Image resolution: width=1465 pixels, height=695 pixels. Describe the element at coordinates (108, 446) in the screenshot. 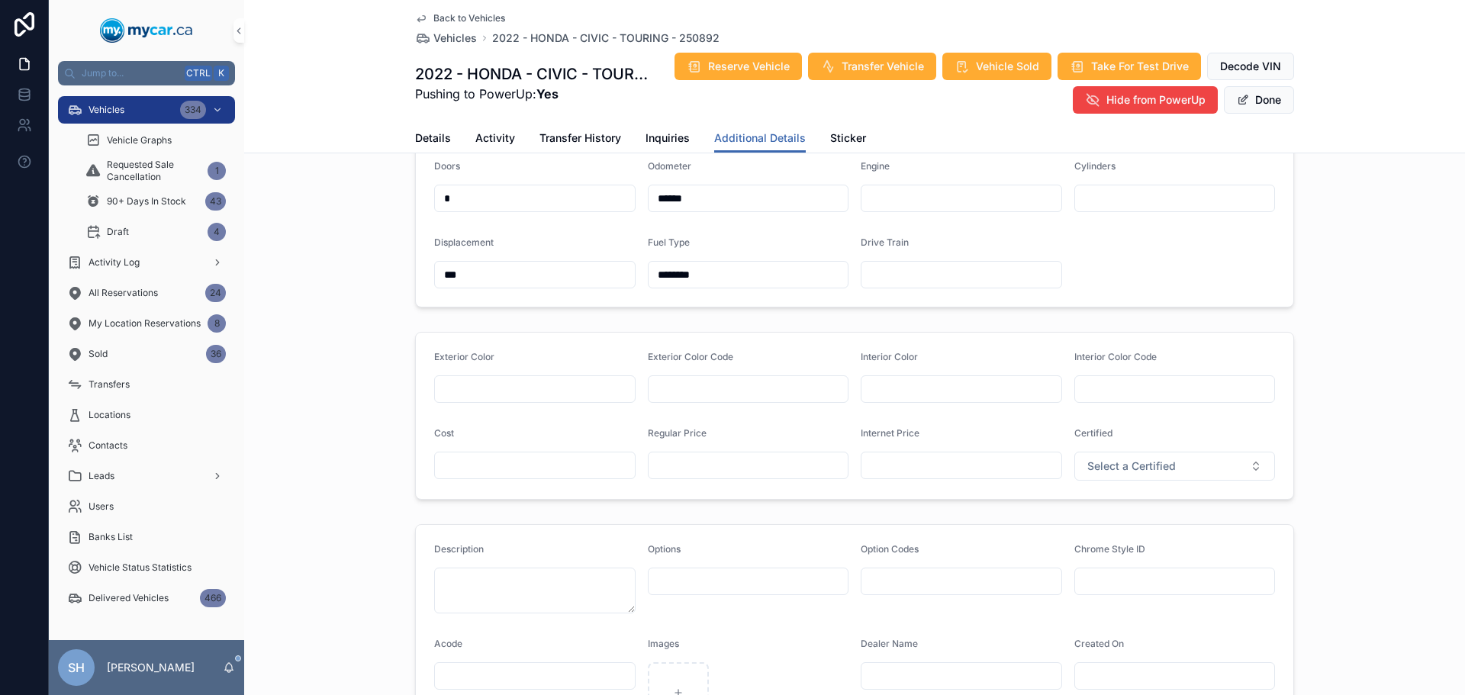

I see `span: Contacts` at that location.